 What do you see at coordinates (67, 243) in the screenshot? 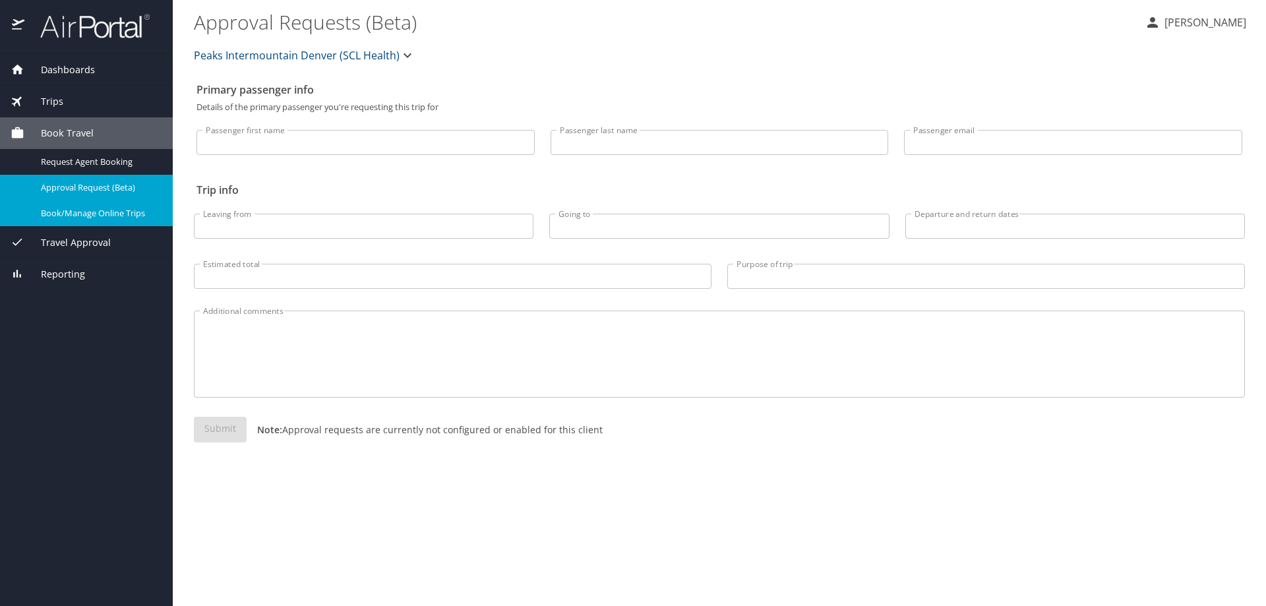
I see `span: Travel Approval` at bounding box center [67, 243].